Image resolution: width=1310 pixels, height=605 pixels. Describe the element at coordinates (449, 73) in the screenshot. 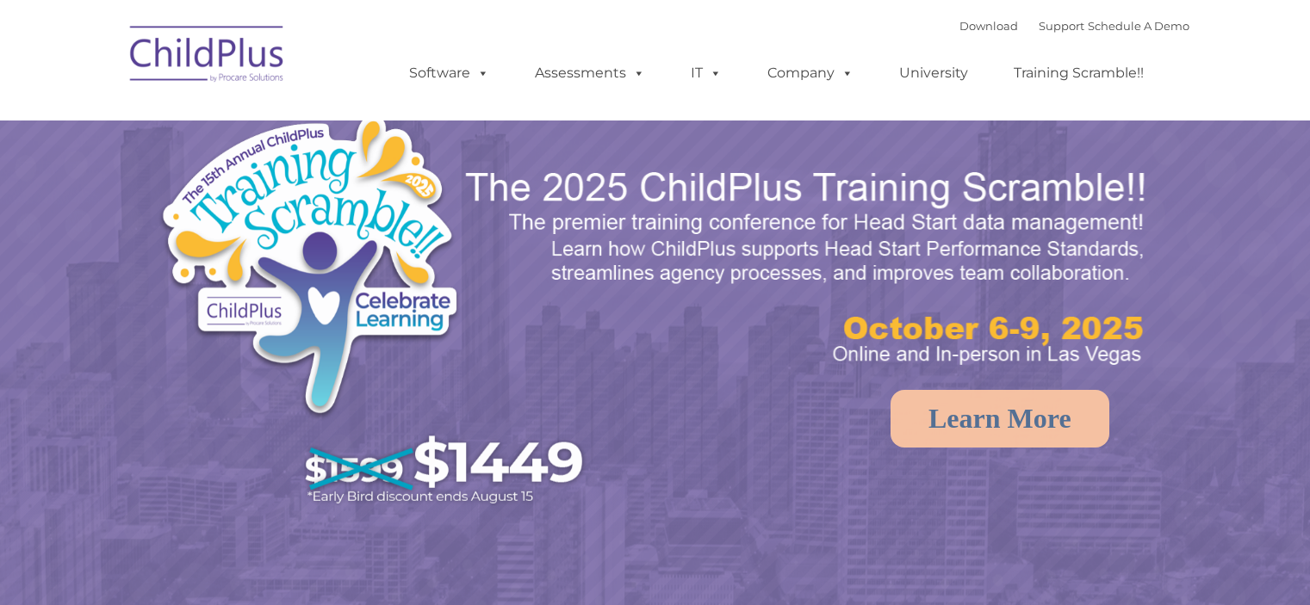

I see `a: Software` at that location.